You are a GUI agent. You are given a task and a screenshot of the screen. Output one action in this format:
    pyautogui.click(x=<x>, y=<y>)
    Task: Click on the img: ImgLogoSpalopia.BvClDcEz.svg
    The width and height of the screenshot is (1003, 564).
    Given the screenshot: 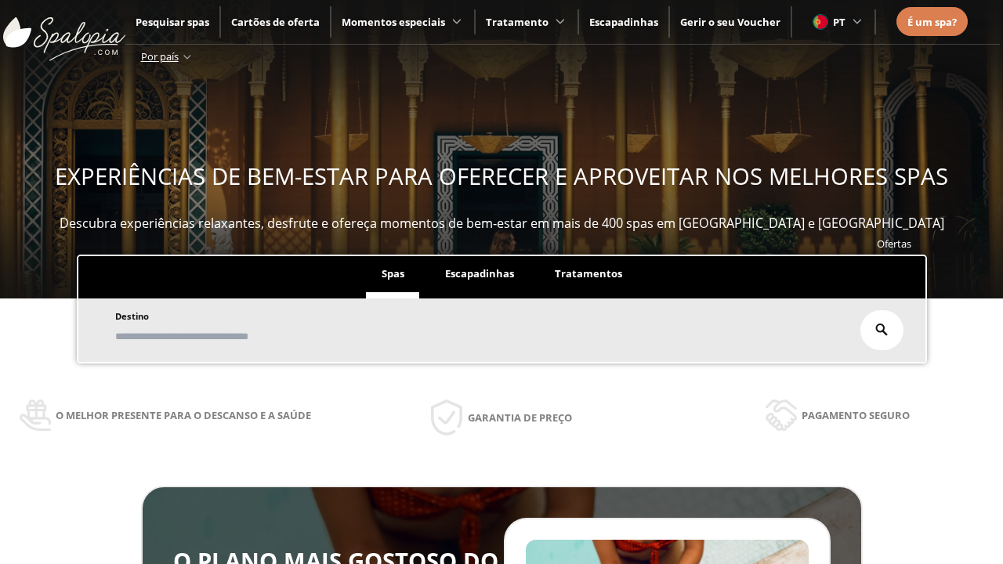 What is the action you would take?
    pyautogui.click(x=64, y=31)
    